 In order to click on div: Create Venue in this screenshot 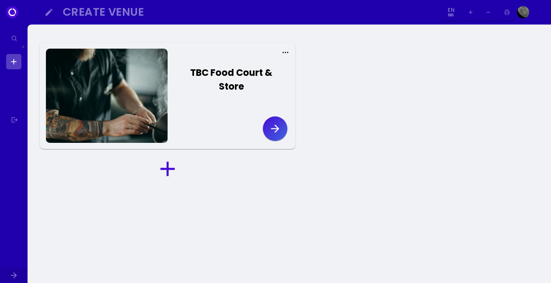, I will do `click(248, 12)`.